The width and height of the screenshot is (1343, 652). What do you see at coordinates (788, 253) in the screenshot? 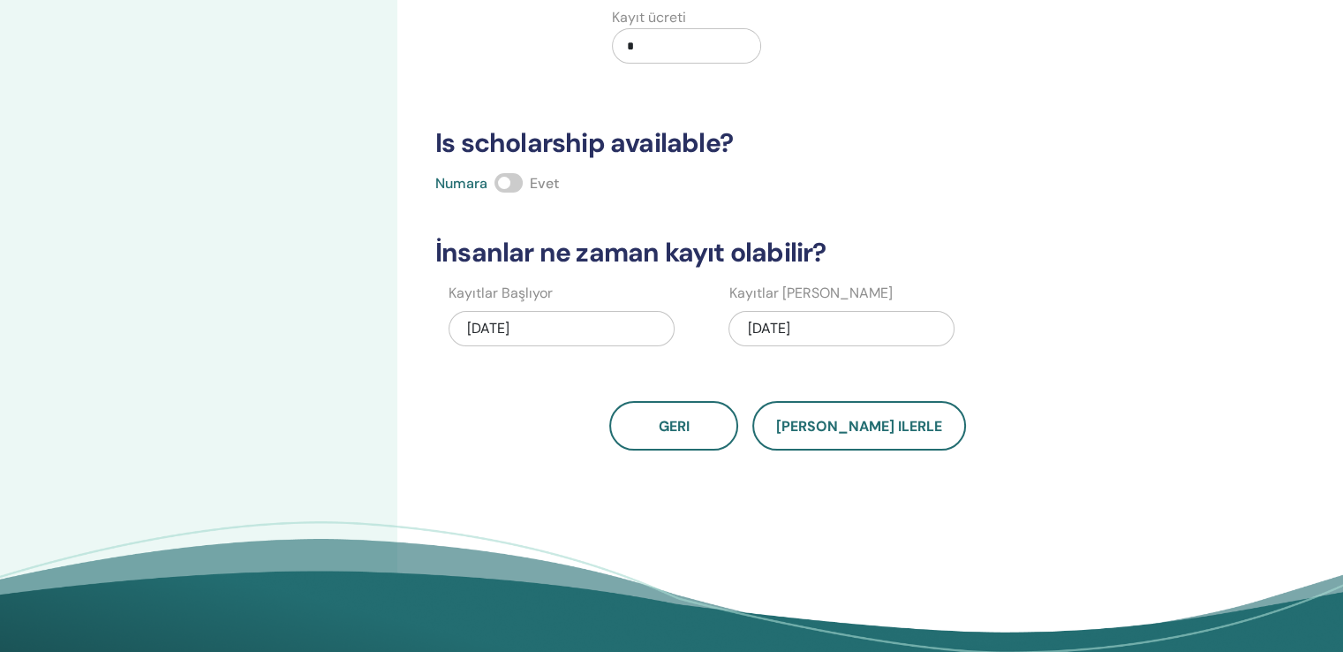
I see `h3: İnsanlar ne zaman kayıt olabilir?` at bounding box center [788, 253].